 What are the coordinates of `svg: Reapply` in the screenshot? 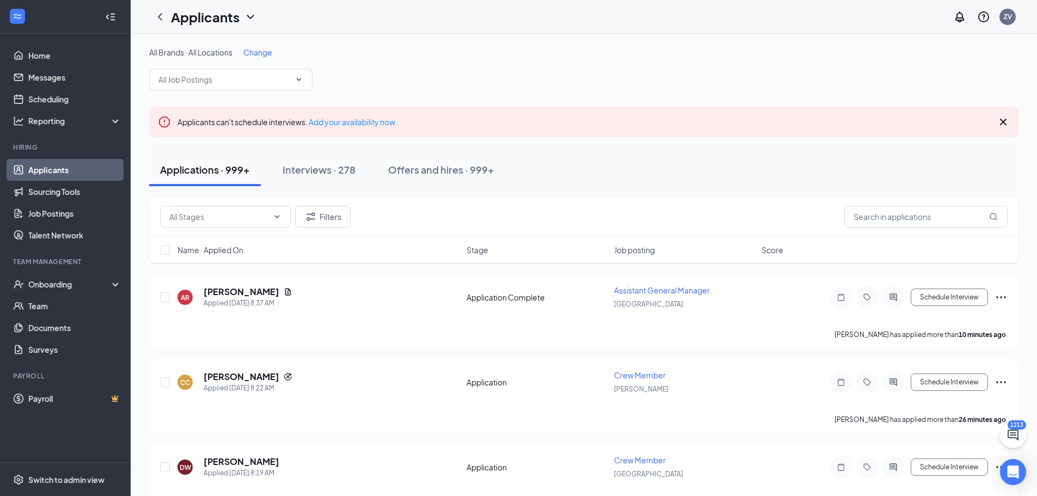 It's located at (288, 377).